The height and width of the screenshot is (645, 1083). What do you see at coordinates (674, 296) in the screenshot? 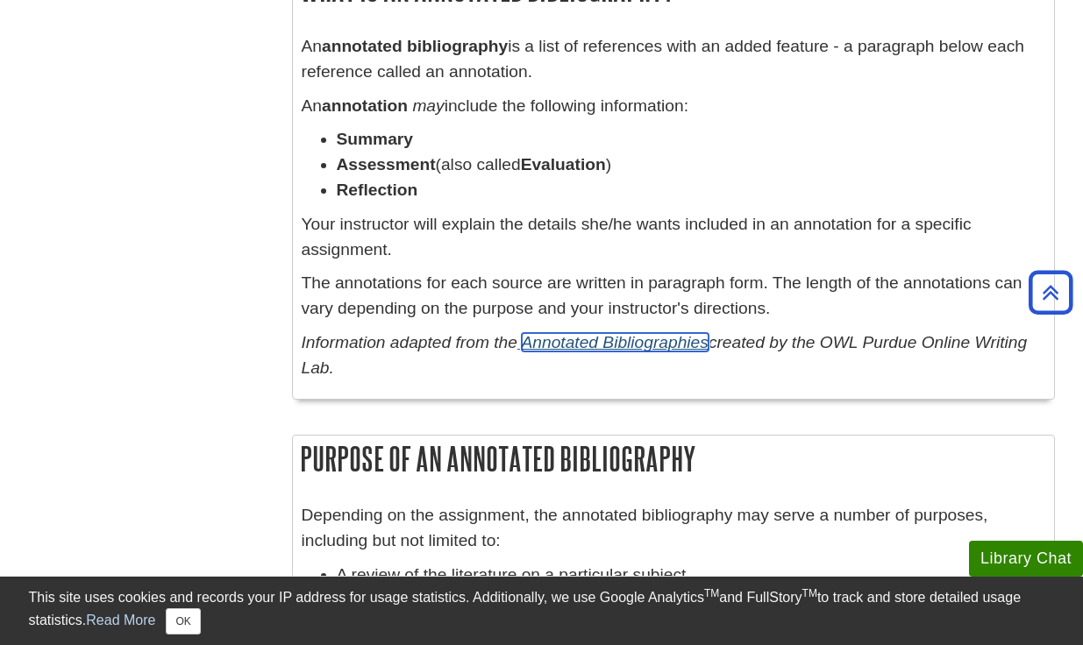
I see `p: The annotations for each source are written in paragraph form. The length of the annotations can ...` at bounding box center [674, 296].